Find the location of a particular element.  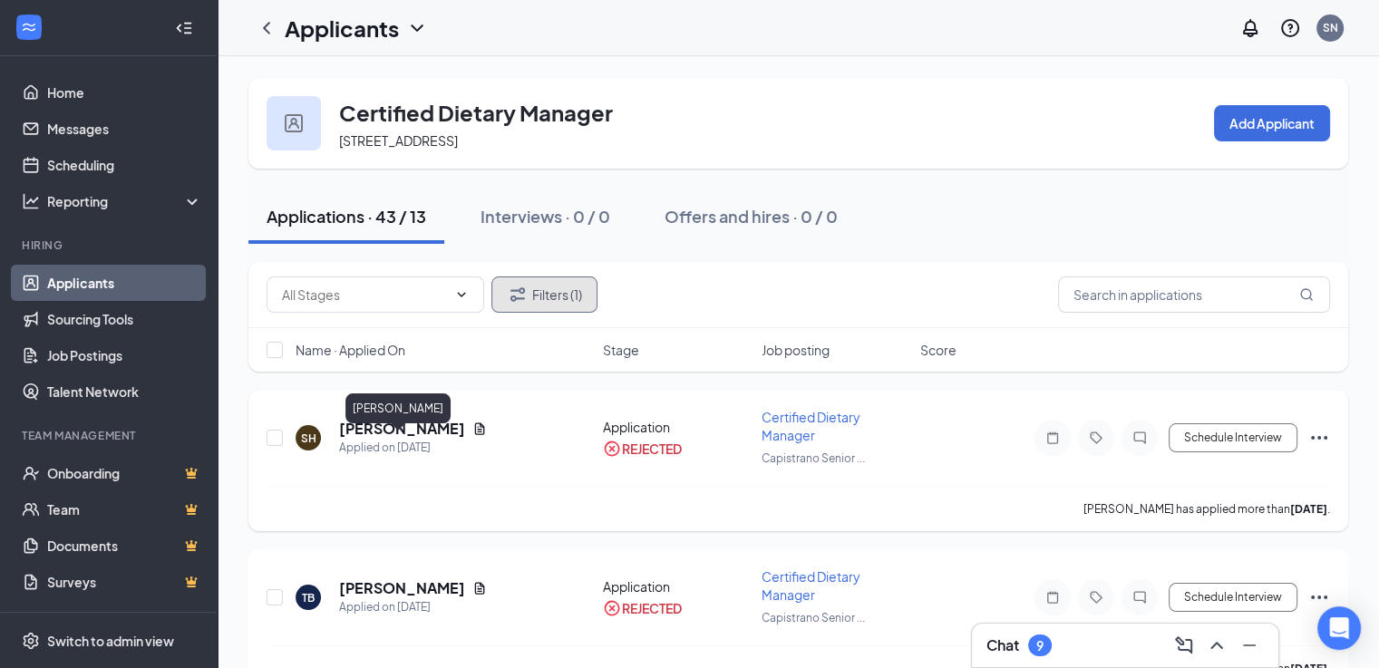

h3: Certified Dietary Manager is located at coordinates (476, 112).